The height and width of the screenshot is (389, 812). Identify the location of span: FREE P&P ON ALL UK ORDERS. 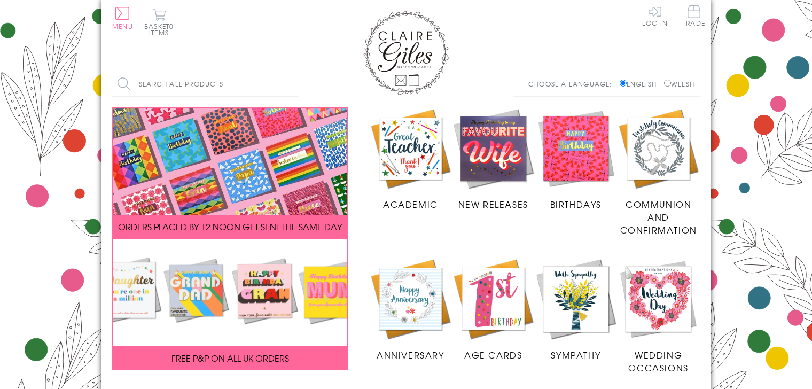
(230, 358).